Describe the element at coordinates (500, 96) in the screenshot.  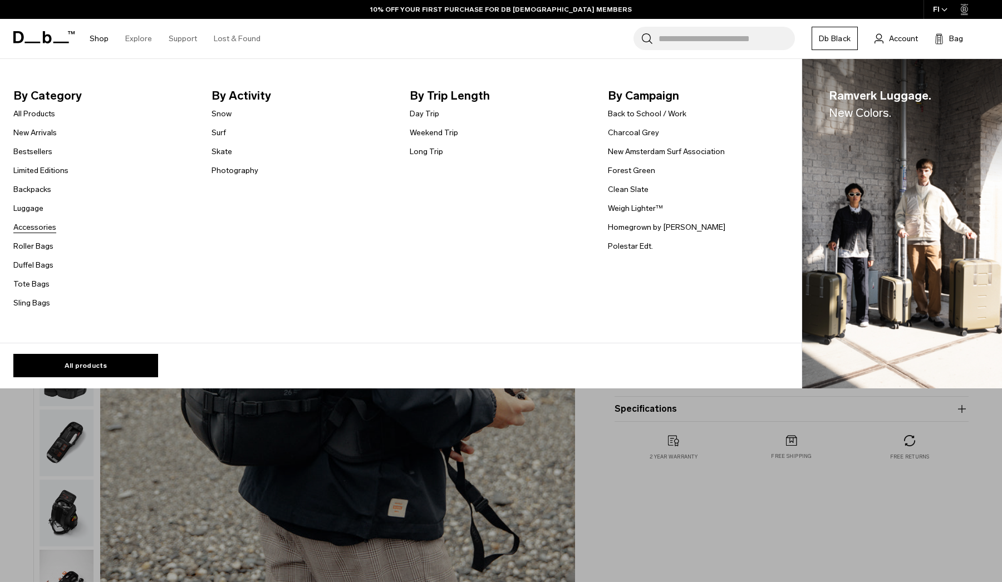
I see `span: By Trip Length` at that location.